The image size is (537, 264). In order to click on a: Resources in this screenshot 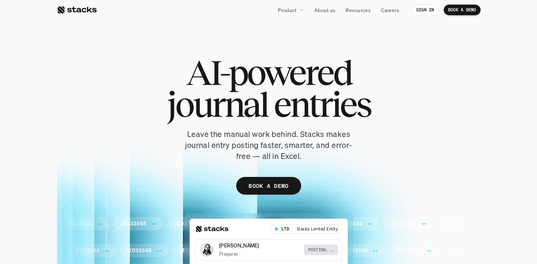, I will do `click(358, 10)`.